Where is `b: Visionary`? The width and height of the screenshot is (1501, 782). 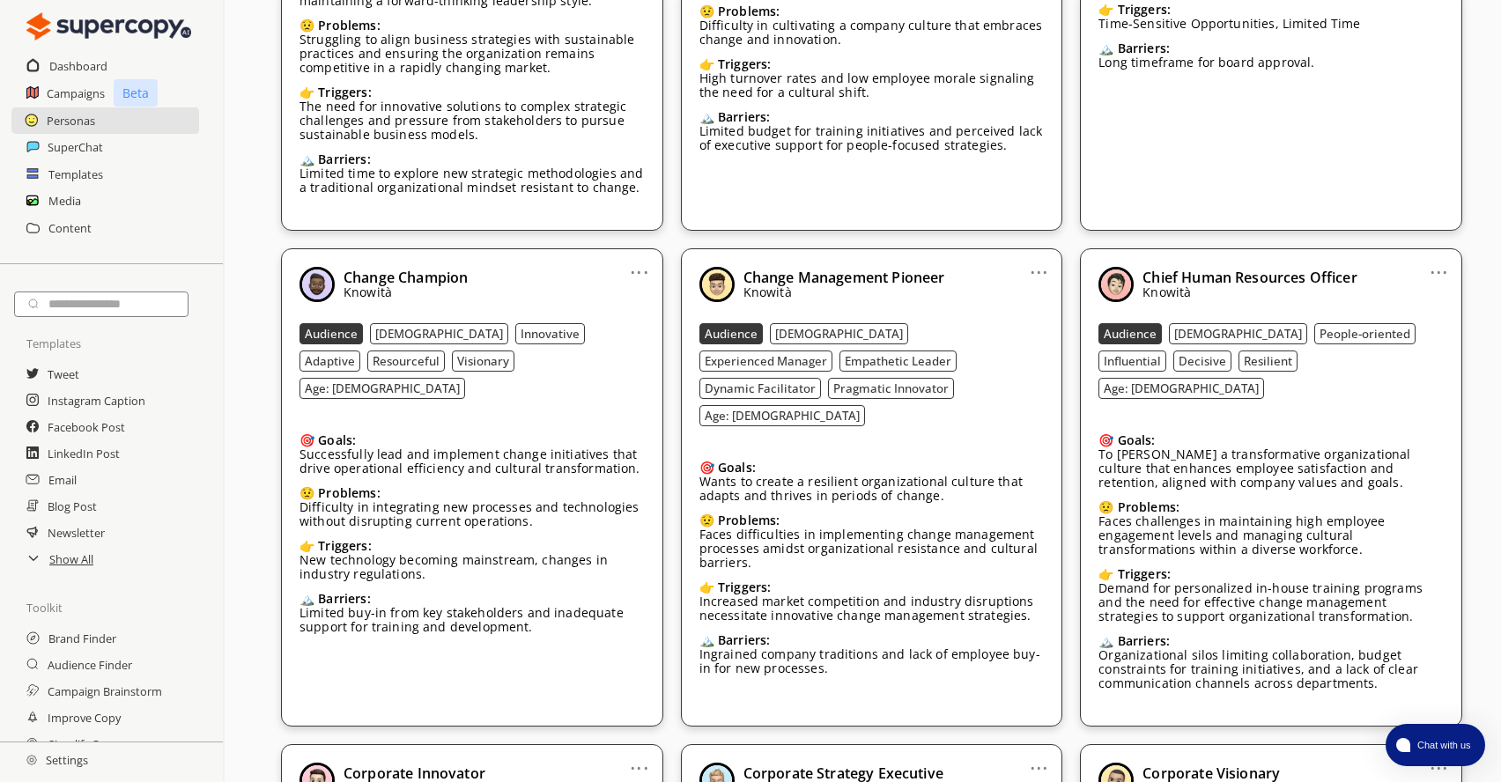 b: Visionary is located at coordinates (483, 361).